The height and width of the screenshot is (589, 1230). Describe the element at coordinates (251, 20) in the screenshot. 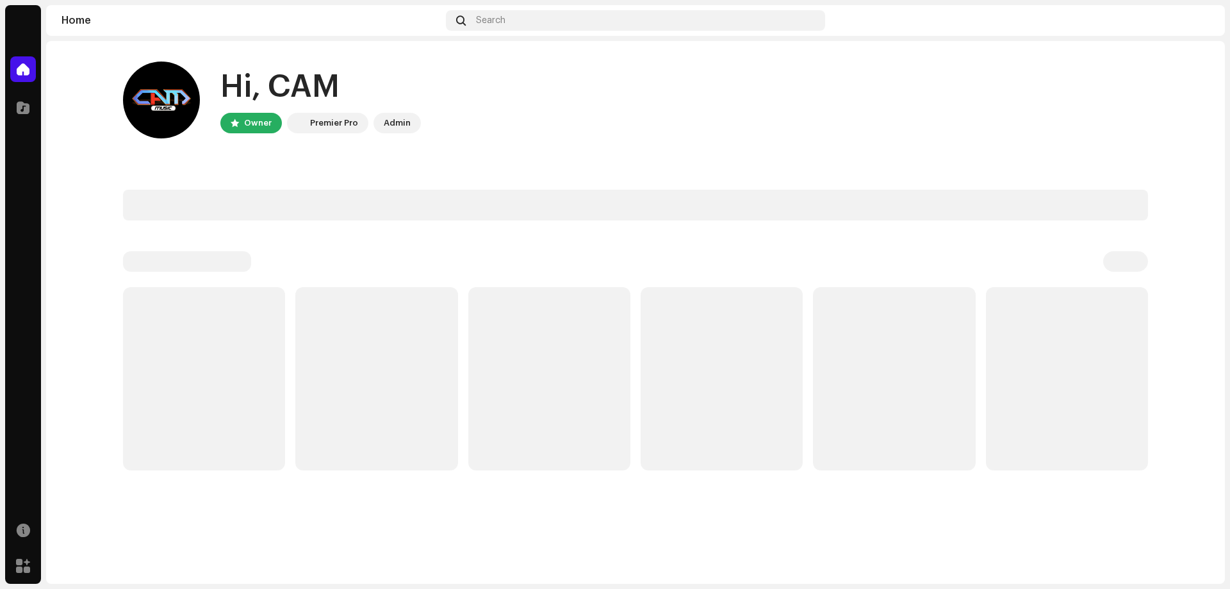

I see `div: Home` at that location.